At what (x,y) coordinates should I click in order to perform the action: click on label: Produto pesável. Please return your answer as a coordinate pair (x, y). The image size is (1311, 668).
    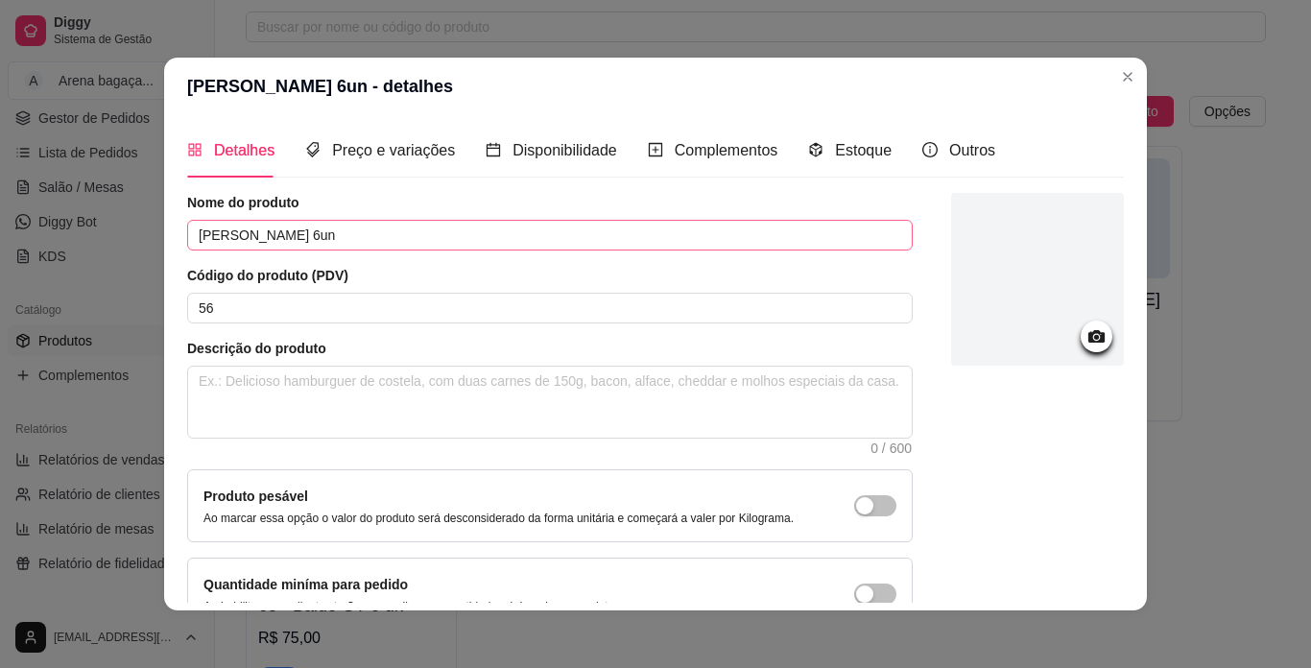
    Looking at the image, I should click on (255, 496).